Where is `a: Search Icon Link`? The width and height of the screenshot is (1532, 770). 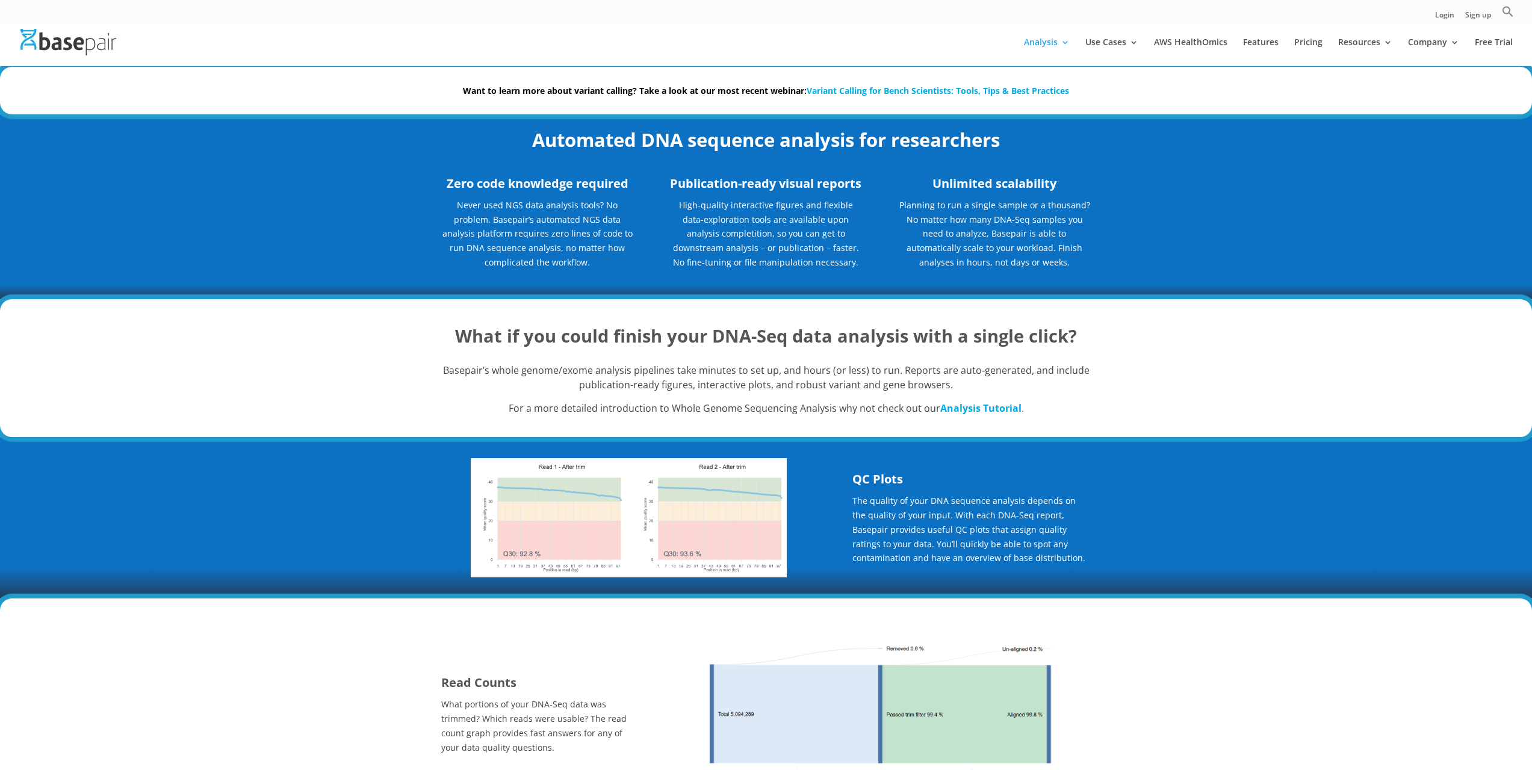 a: Search Icon Link is located at coordinates (1508, 14).